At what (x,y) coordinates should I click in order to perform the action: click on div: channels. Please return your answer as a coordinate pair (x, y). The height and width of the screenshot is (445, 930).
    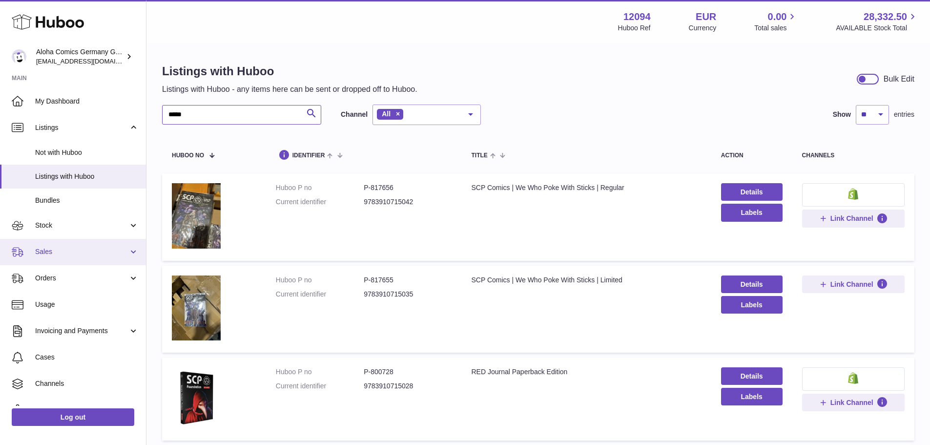
    Looking at the image, I should click on (853, 155).